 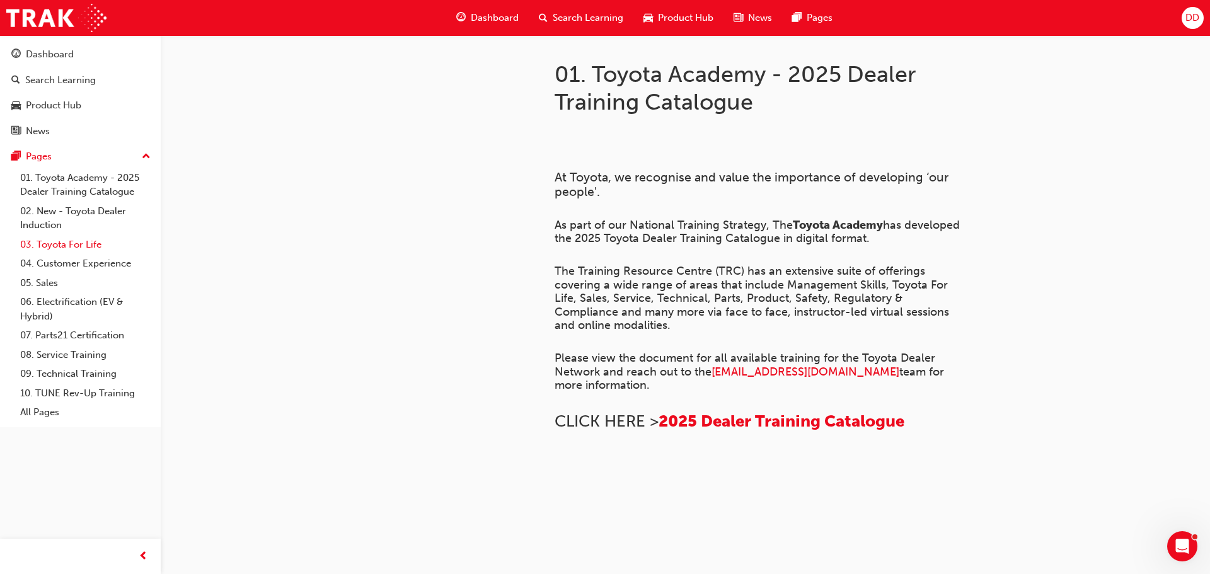 I want to click on div: Dashboard, so click(x=50, y=54).